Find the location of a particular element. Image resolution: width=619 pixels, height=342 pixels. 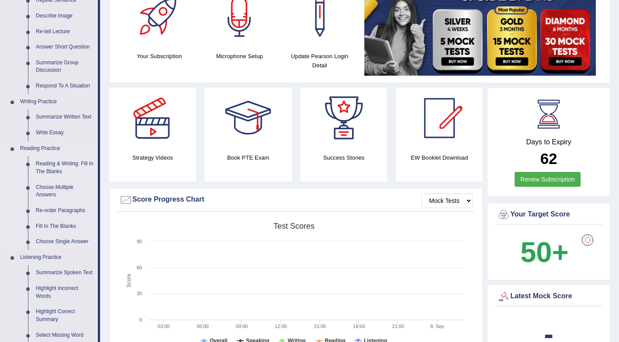

text: 06:00 is located at coordinates (203, 326).